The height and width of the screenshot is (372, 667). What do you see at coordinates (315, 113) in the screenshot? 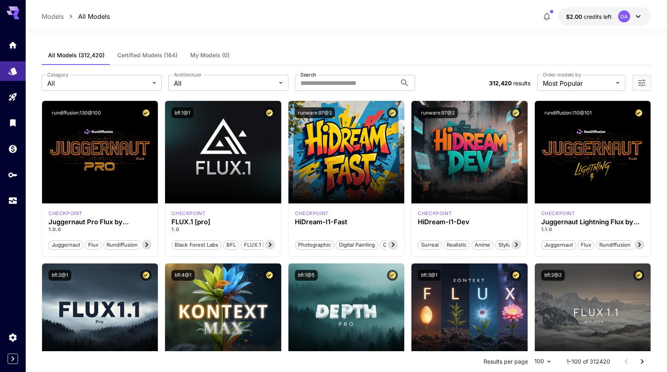
I see `button: runware:97@3` at bounding box center [315, 113].